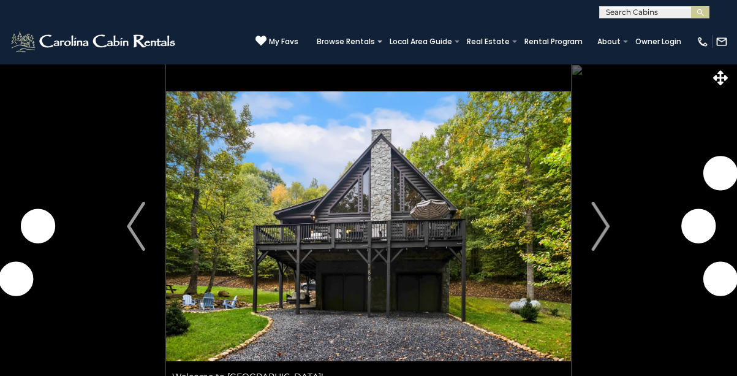 This screenshot has height=376, width=737. I want to click on span: My Favs, so click(284, 42).